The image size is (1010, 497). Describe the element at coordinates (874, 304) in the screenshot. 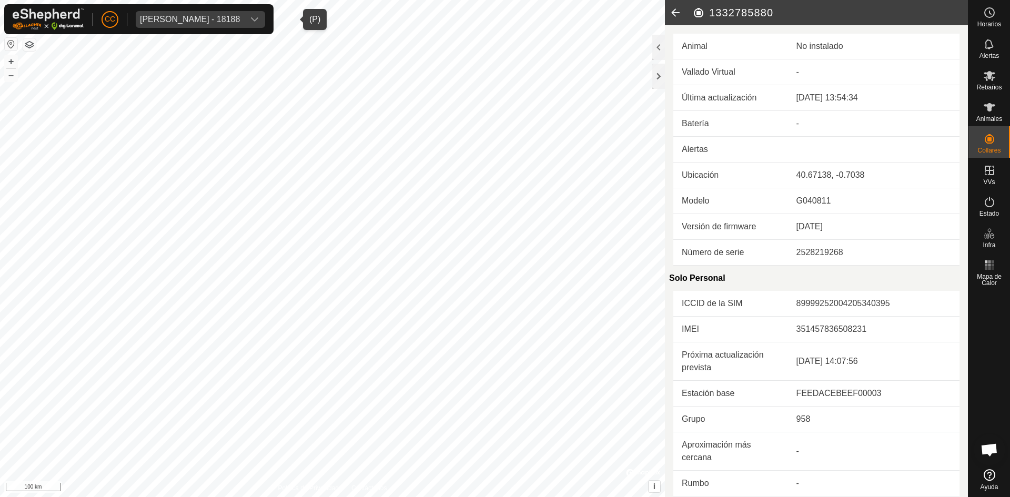

I see `td: 89999252004205340395` at that location.